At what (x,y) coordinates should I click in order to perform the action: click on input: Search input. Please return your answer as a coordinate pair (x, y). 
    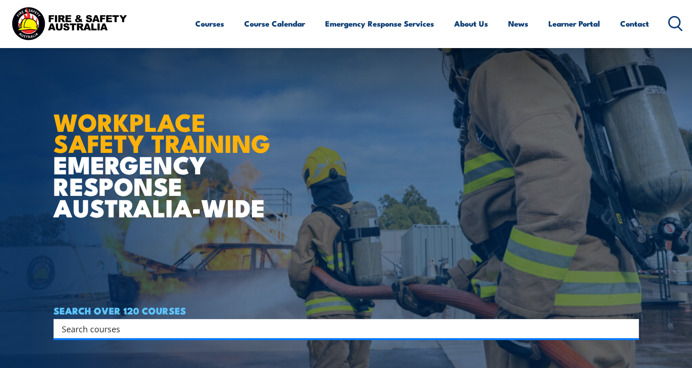
    Looking at the image, I should click on (340, 328).